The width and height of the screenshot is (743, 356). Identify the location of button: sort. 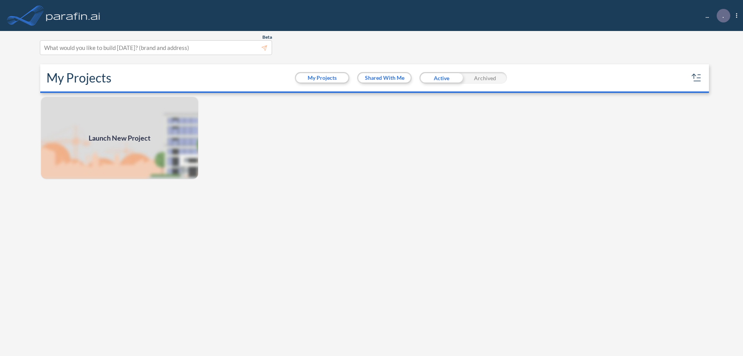
(697, 78).